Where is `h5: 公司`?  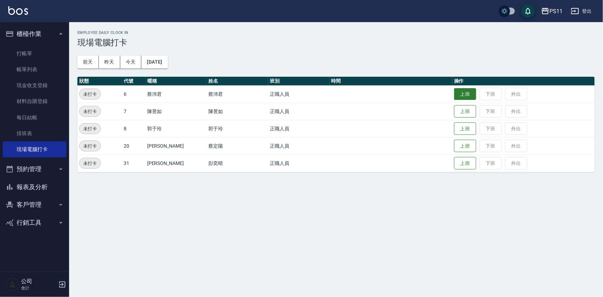
h5: 公司 is located at coordinates (39, 281).